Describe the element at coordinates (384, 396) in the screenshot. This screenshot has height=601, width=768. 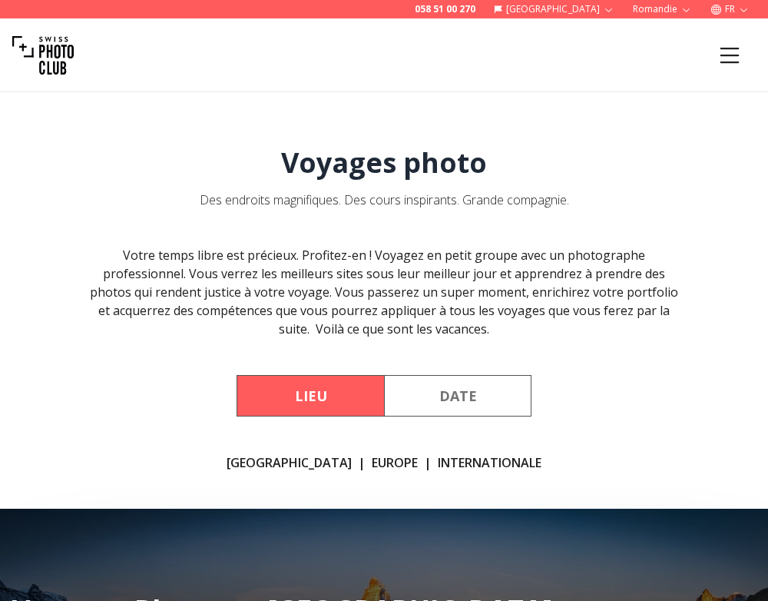
I see `div: Course filter` at that location.